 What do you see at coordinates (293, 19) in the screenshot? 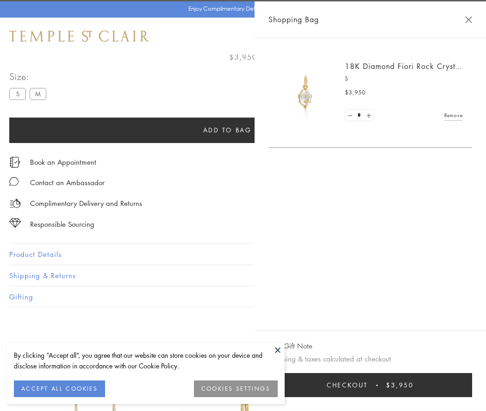
I see `span: Shopping Bag` at bounding box center [293, 19].